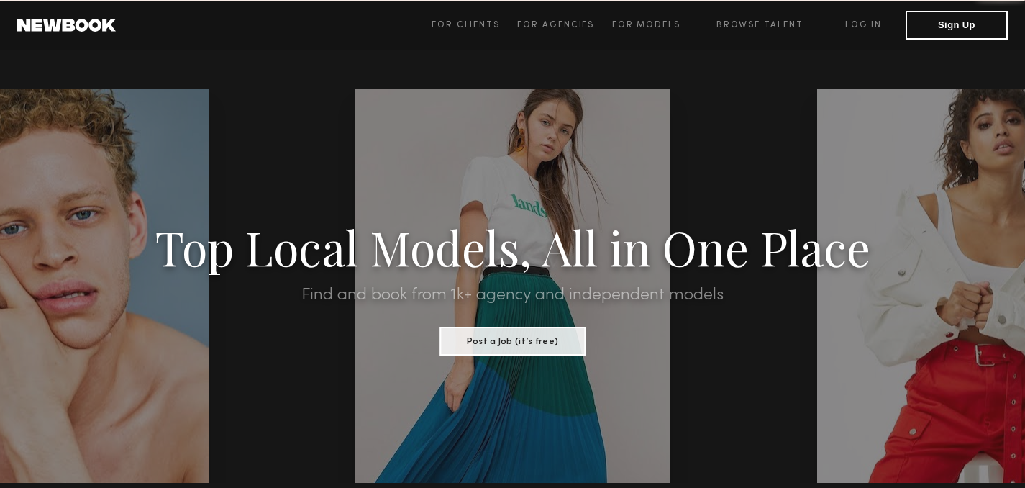  Describe the element at coordinates (474, 25) in the screenshot. I see `a: For Clients` at that location.